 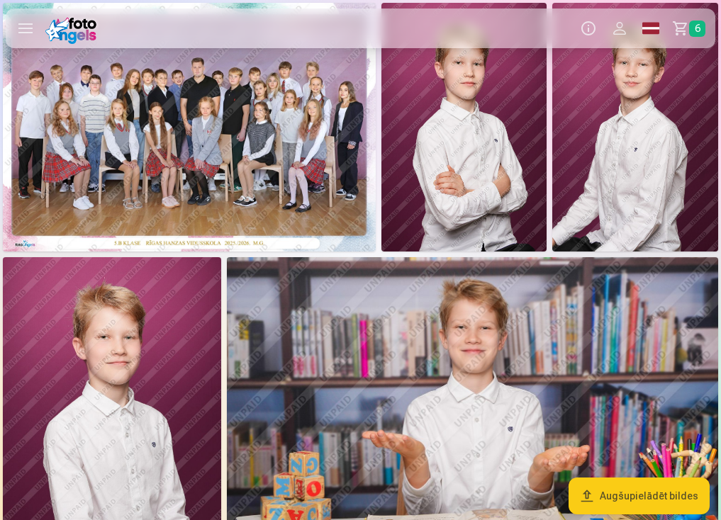 What do you see at coordinates (588, 28) in the screenshot?
I see `button: Info` at bounding box center [588, 28].